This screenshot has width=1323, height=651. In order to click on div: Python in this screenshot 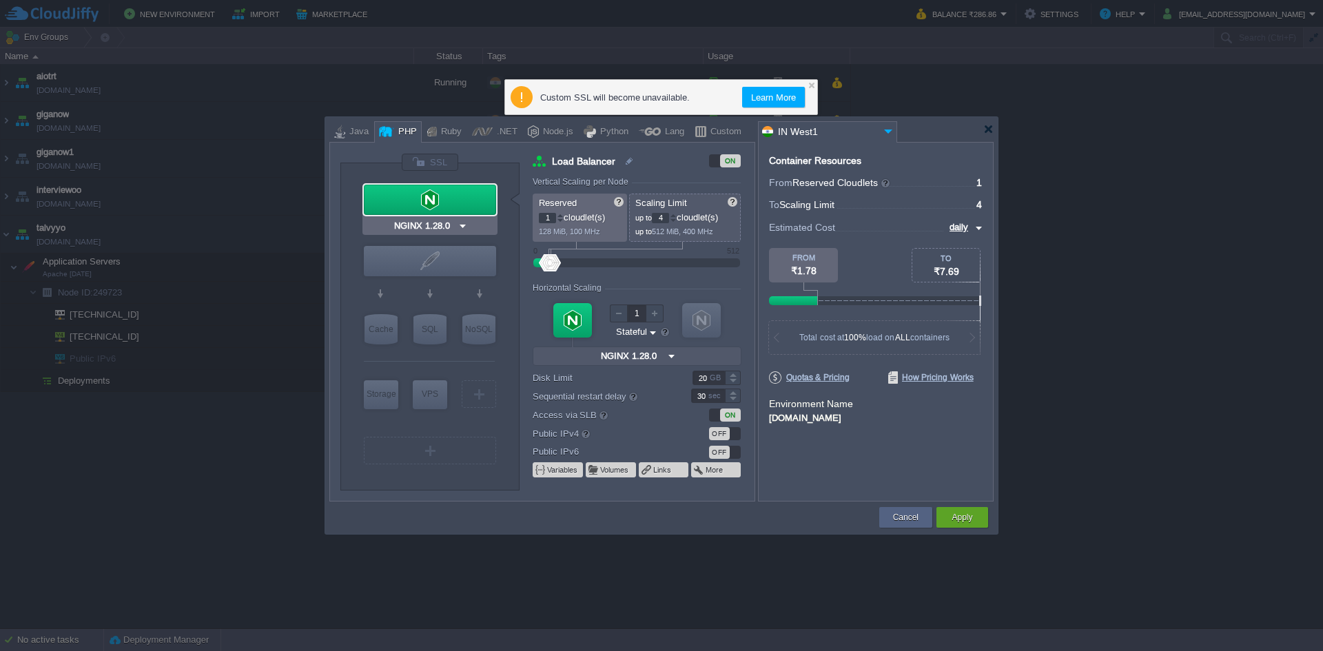, I will do `click(612, 132)`.